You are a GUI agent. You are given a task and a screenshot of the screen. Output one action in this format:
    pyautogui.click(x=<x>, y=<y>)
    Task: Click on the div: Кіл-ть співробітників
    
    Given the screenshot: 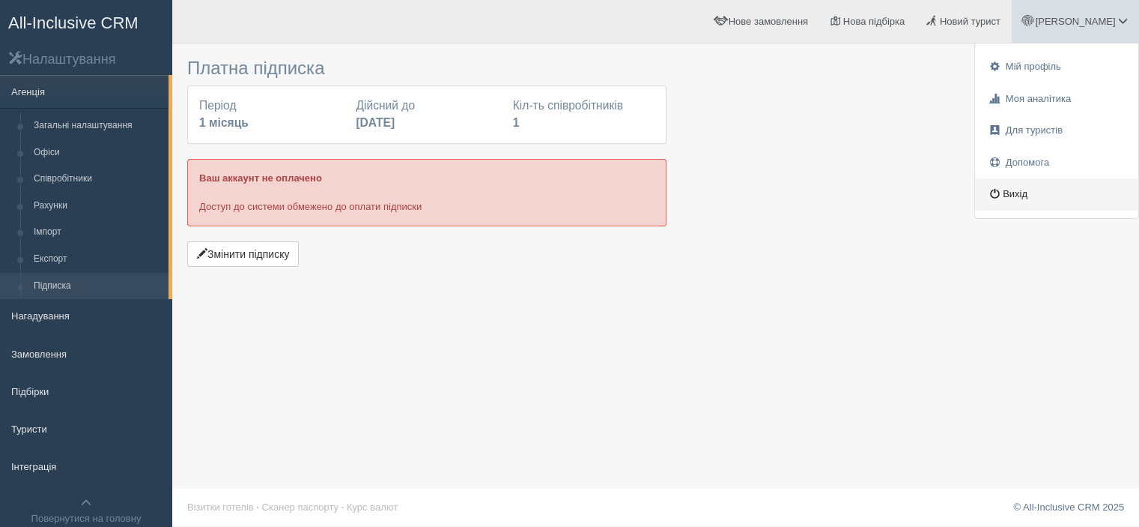 What is the action you would take?
    pyautogui.click(x=584, y=115)
    